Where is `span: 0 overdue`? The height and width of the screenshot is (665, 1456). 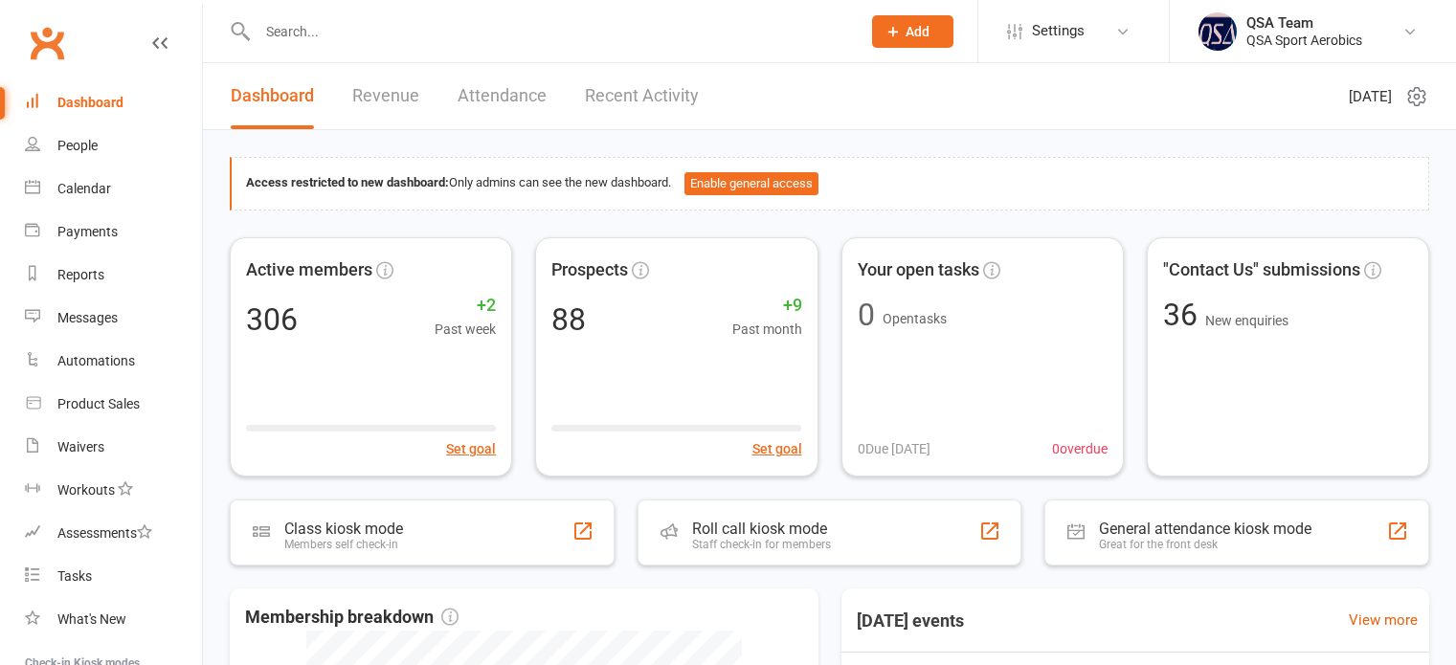 span: 0 overdue is located at coordinates (1080, 449).